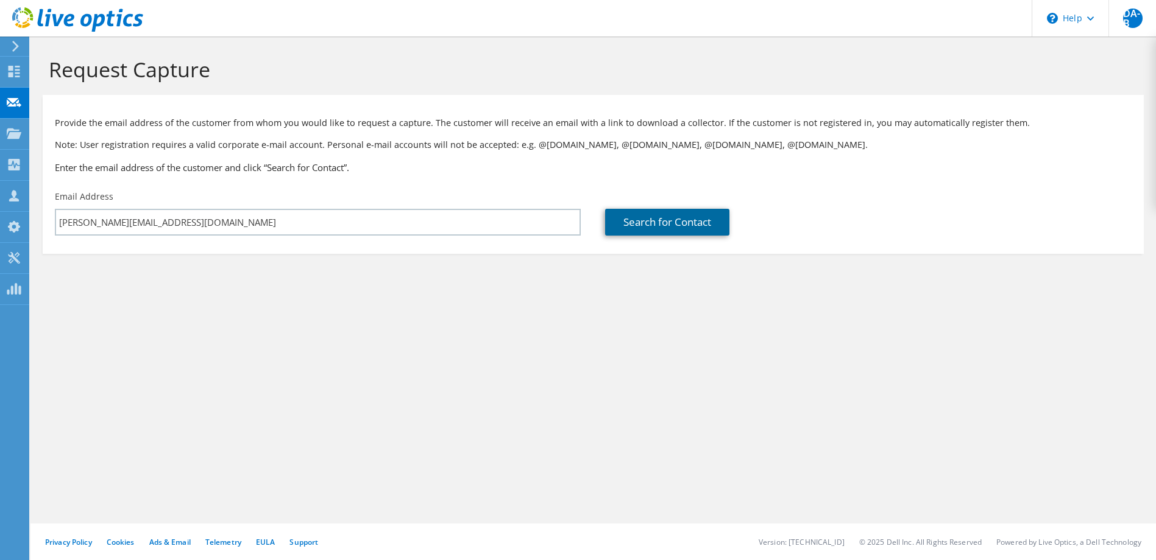  I want to click on li: © 2025 Dell Inc. All Rights Reserved, so click(920, 542).